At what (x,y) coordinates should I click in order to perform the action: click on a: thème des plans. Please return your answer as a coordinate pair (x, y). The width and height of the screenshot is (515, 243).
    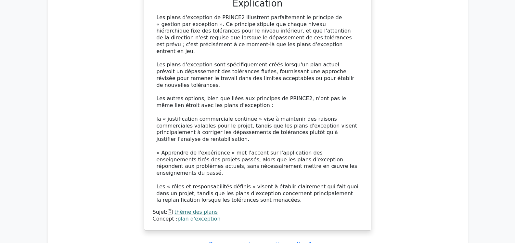
    Looking at the image, I should click on (196, 211).